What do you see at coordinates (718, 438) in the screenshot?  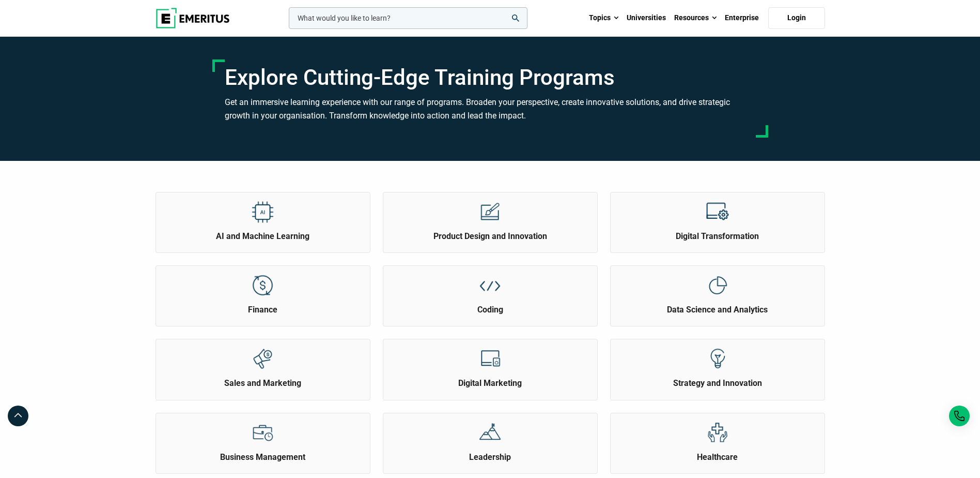 I see `a: Explore Topics Healthcare` at bounding box center [718, 438].